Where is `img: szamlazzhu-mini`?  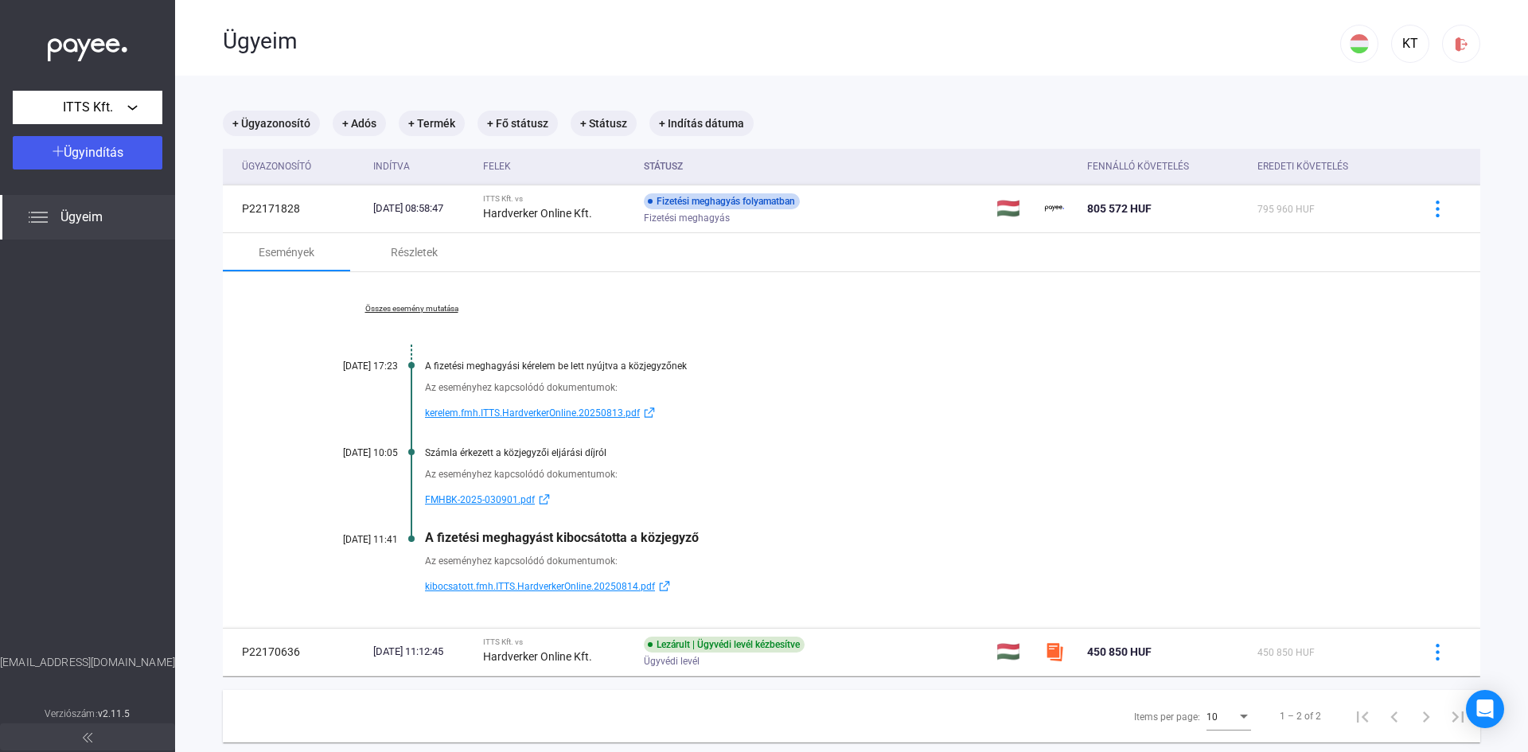 img: szamlazzhu-mini is located at coordinates (1055, 652).